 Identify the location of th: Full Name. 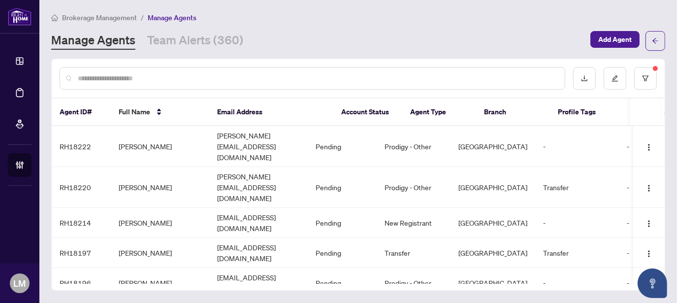
(160, 112).